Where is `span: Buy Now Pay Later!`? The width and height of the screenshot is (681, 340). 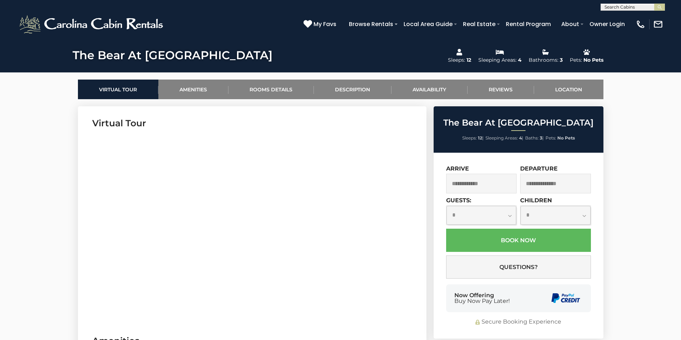
span: Buy Now Pay Later! is located at coordinates (482, 301).